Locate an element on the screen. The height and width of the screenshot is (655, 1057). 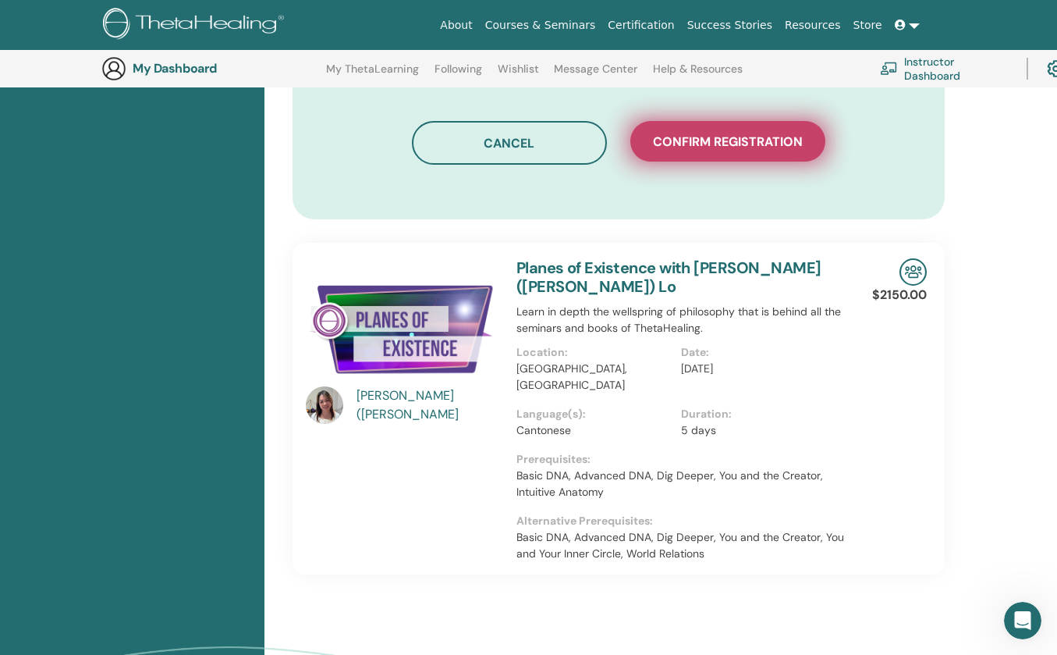
a: Instructor Dashboard is located at coordinates (944, 69).